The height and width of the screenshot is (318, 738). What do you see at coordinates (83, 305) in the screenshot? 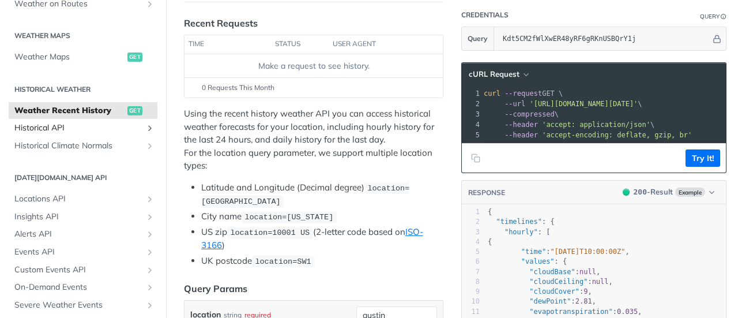
I see `a: Severe Weather EventsShow subpages for Severe Weather Events` at bounding box center [83, 305].